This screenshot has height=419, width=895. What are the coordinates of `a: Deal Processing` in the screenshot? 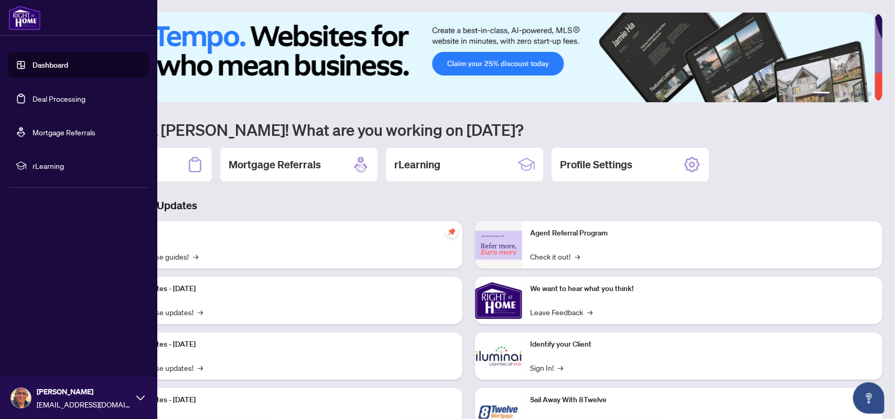 It's located at (59, 99).